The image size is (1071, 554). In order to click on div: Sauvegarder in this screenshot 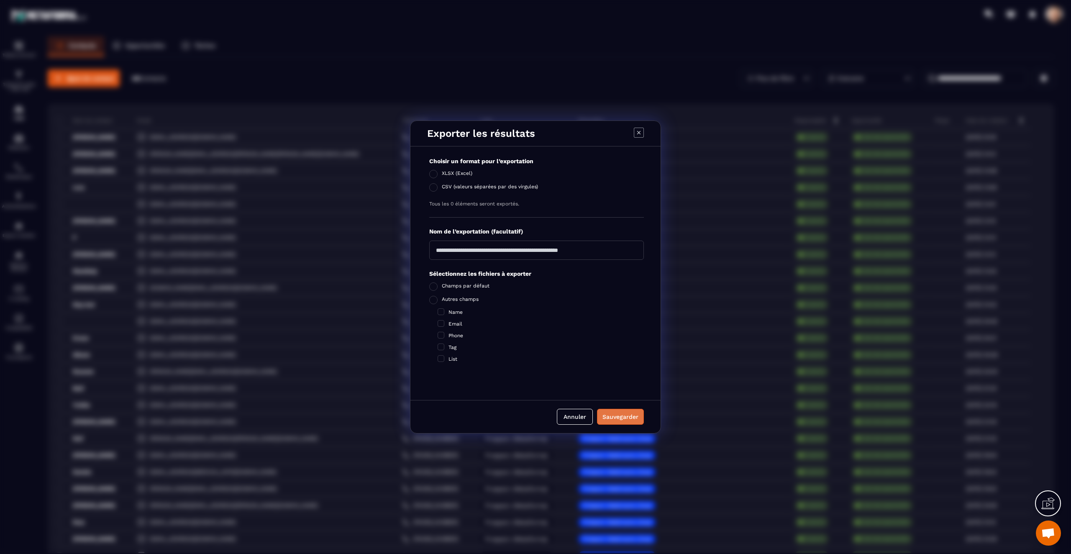, I will do `click(620, 417)`.